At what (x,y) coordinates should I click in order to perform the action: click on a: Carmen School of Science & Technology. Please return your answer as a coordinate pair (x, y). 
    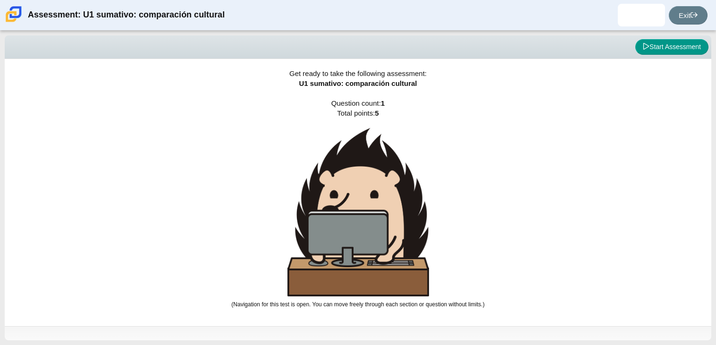
    Looking at the image, I should click on (14, 21).